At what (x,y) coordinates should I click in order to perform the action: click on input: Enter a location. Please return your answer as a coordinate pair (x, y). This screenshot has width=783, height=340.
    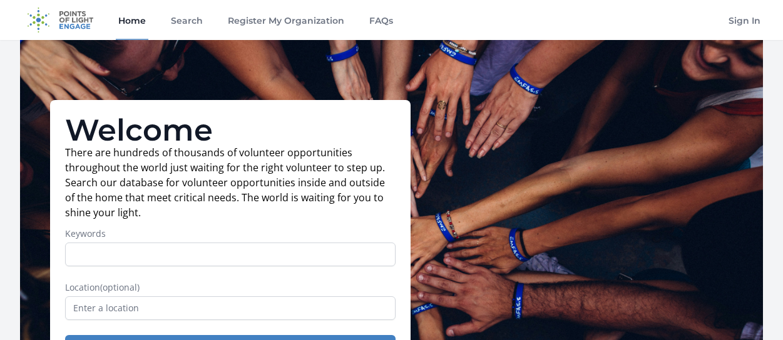
    Looking at the image, I should click on (230, 308).